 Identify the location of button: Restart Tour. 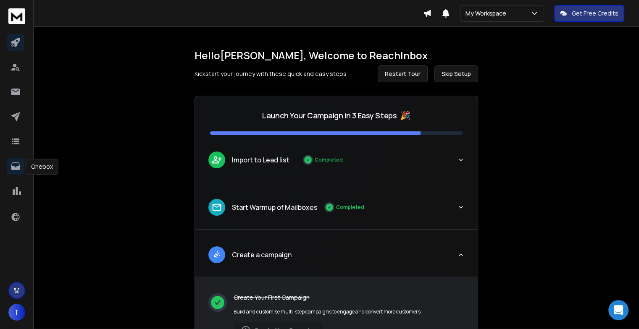
(402, 74).